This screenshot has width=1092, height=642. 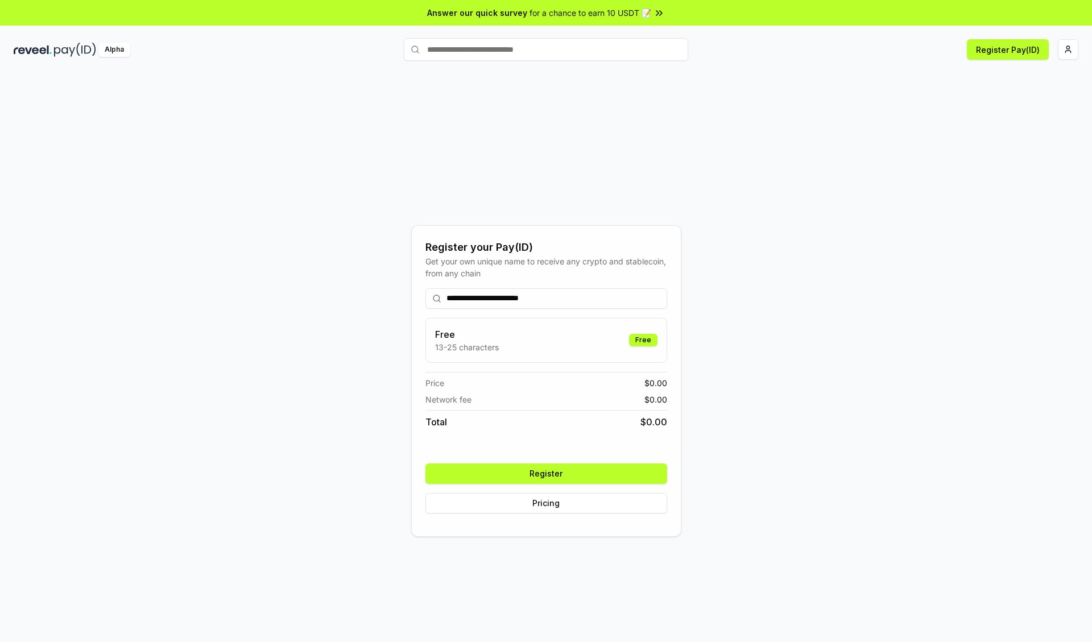 I want to click on p: 13-25 characters, so click(x=467, y=347).